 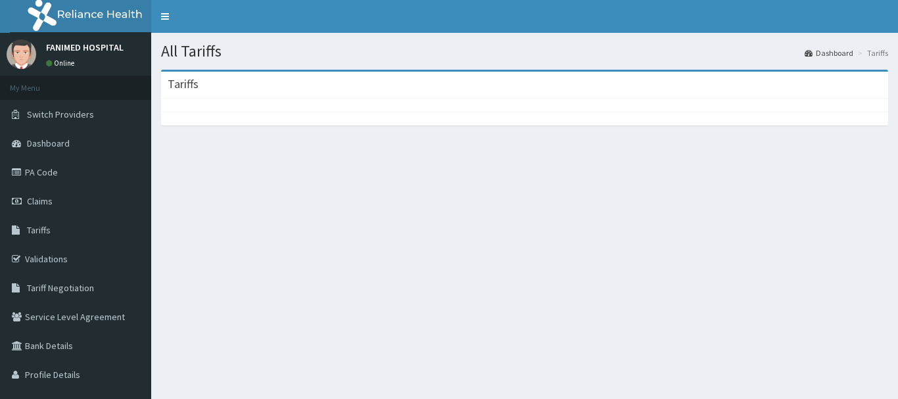 What do you see at coordinates (62, 63) in the screenshot?
I see `a: Online` at bounding box center [62, 63].